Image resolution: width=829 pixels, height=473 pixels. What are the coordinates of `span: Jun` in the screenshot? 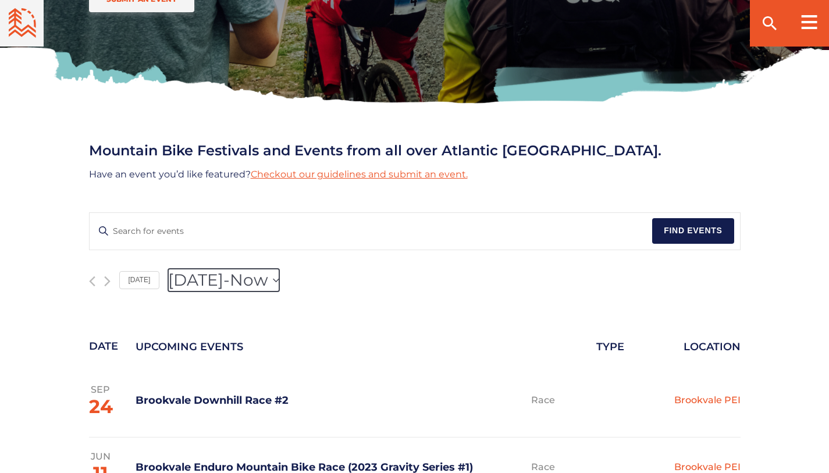 It's located at (101, 457).